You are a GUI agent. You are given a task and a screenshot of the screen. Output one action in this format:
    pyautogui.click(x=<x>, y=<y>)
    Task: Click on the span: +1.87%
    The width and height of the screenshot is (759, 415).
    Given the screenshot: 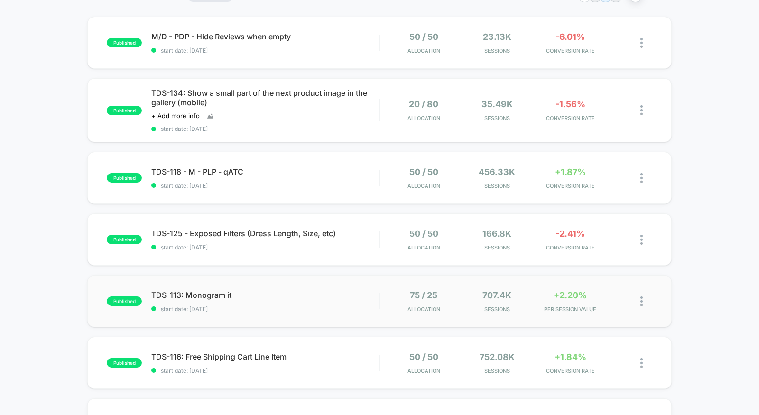 What is the action you would take?
    pyautogui.click(x=570, y=172)
    